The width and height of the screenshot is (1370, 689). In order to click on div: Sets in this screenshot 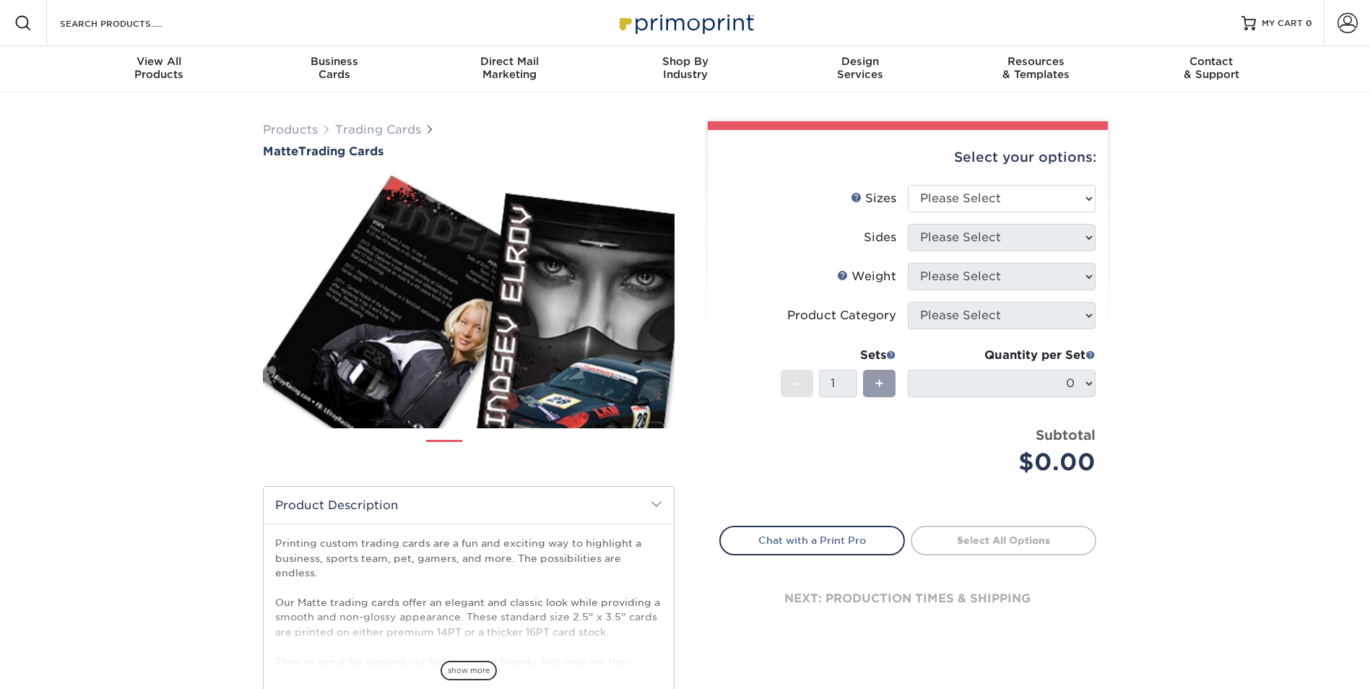, I will do `click(838, 355)`.